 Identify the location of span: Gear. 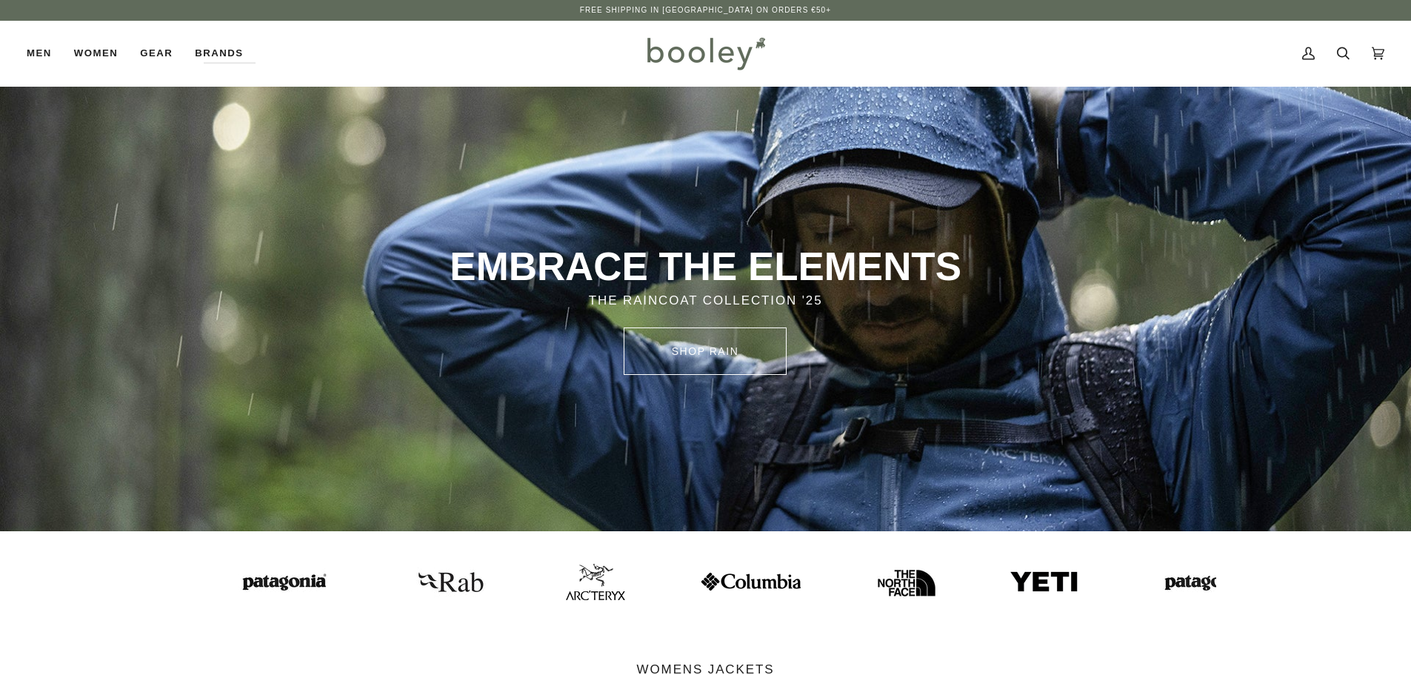
(156, 53).